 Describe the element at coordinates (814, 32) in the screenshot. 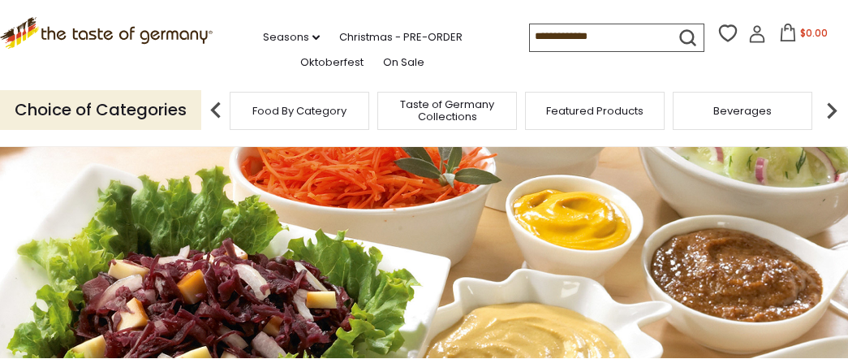

I see `span: $0.00` at that location.